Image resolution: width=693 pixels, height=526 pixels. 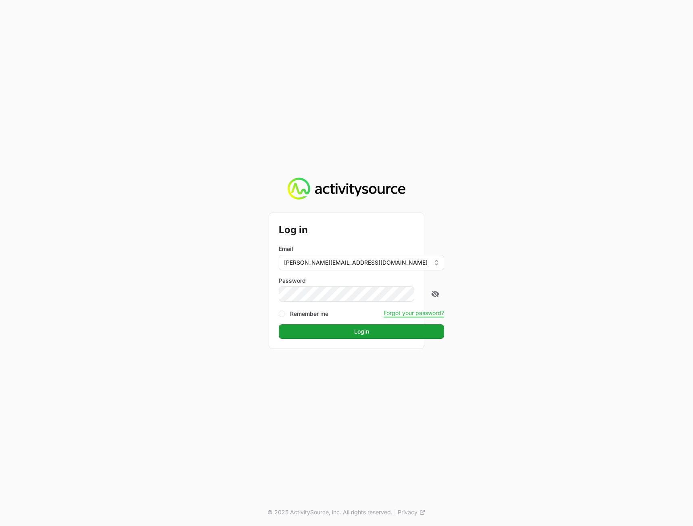 I want to click on h2: Log in, so click(x=361, y=230).